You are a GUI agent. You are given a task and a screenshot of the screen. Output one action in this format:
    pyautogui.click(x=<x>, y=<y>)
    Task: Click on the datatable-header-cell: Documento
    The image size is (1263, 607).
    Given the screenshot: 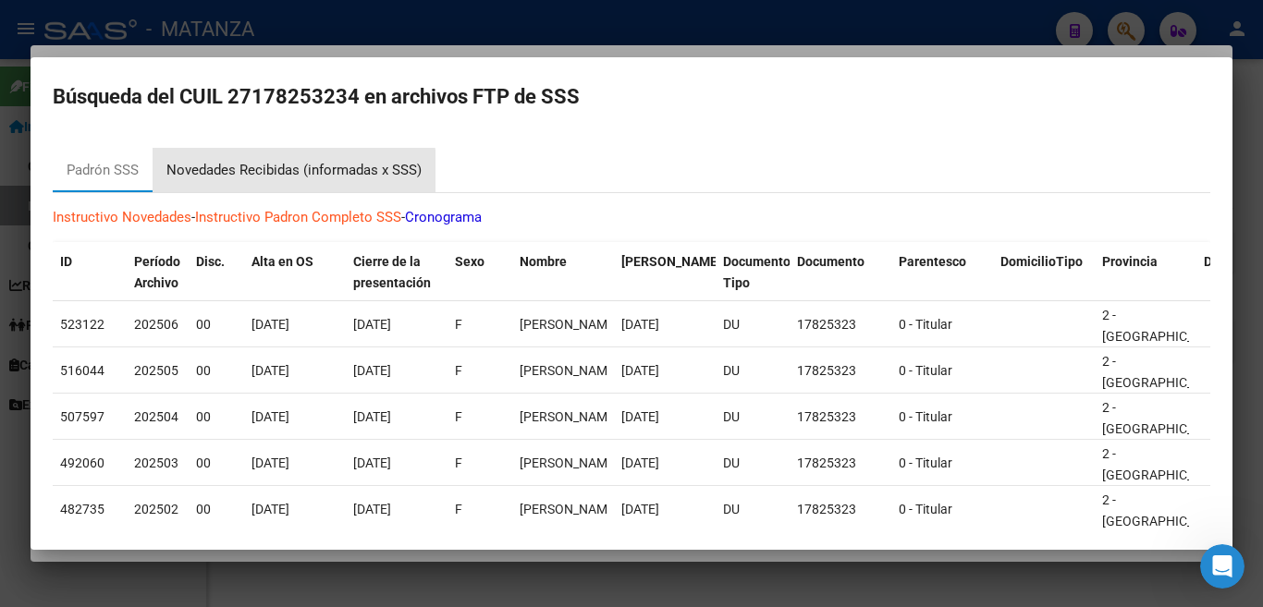 What is the action you would take?
    pyautogui.click(x=840, y=273)
    